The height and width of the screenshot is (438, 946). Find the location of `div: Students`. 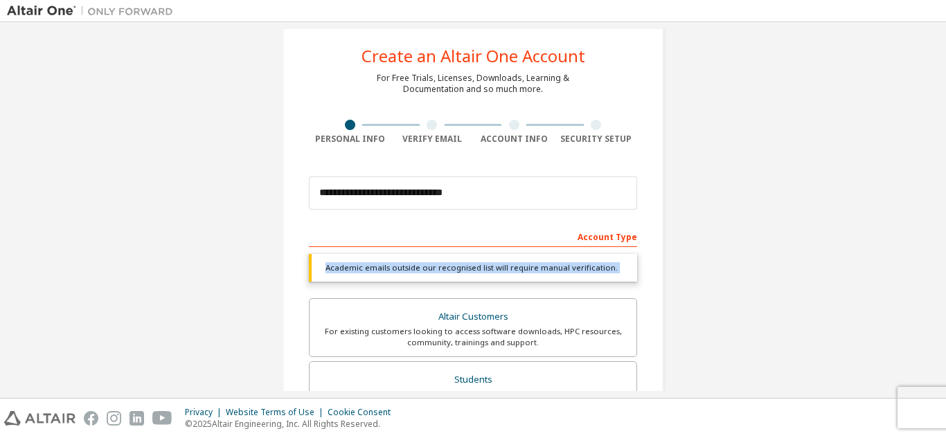

div: Students is located at coordinates (473, 380).